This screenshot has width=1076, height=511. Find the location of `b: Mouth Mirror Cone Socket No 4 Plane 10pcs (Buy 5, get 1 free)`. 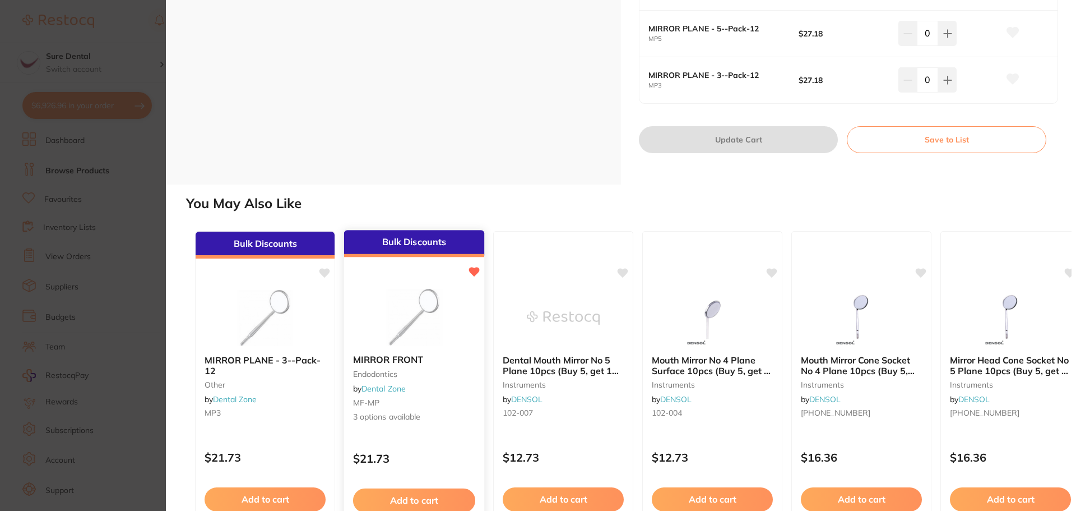

b: Mouth Mirror Cone Socket No 4 Plane 10pcs (Buy 5, get 1 free) is located at coordinates (861, 365).